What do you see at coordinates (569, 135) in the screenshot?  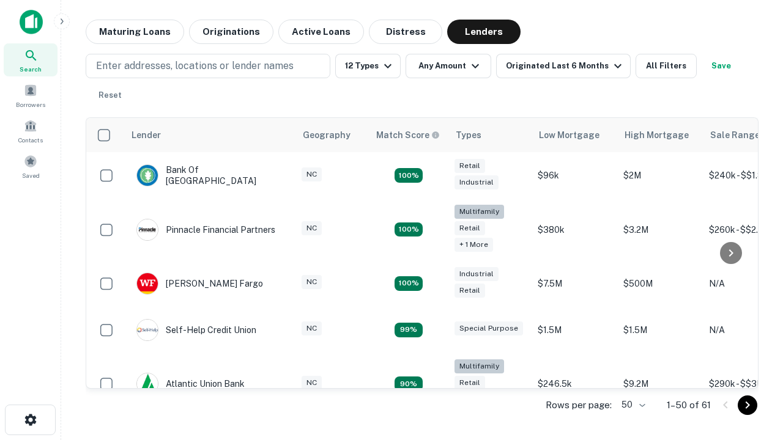 I see `div: Low Mortgage` at bounding box center [569, 135].